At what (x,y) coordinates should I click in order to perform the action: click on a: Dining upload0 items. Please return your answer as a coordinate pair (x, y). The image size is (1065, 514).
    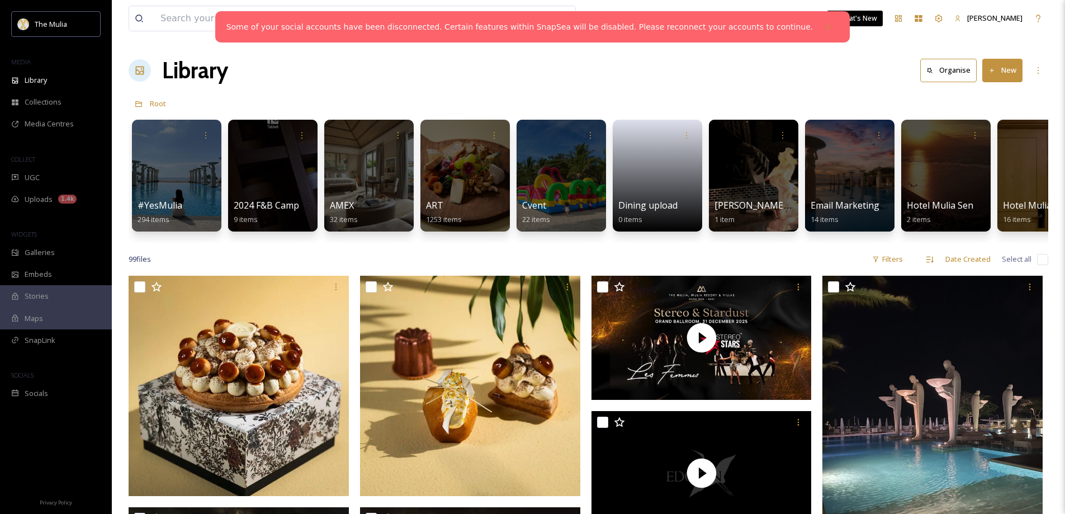
    Looking at the image, I should click on (648, 212).